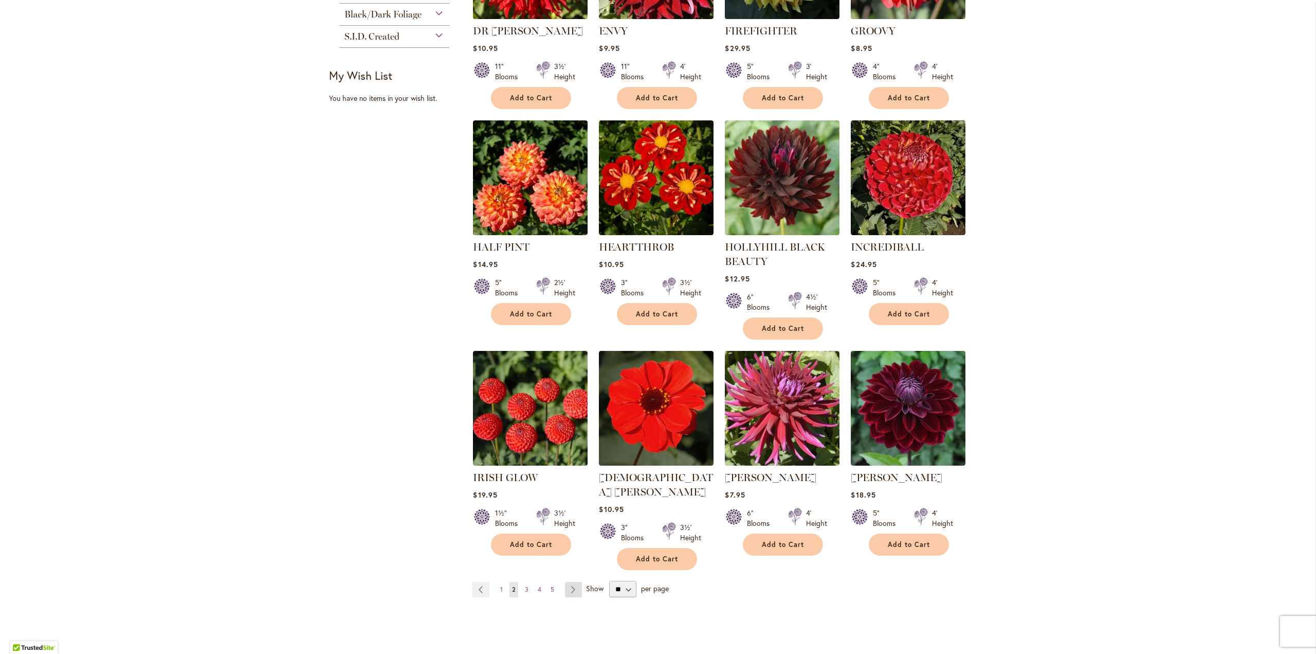 The height and width of the screenshot is (654, 1316). What do you see at coordinates (908, 177) in the screenshot?
I see `img: Incrediball` at bounding box center [908, 177].